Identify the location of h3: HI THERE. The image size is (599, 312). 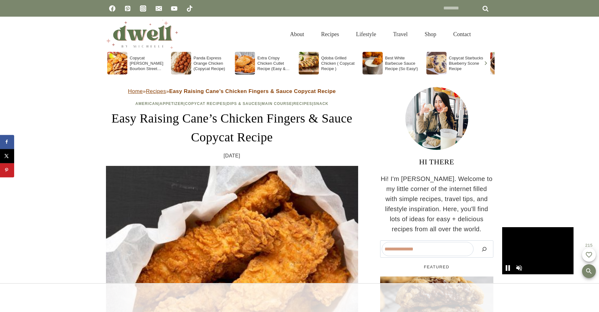
(437, 162).